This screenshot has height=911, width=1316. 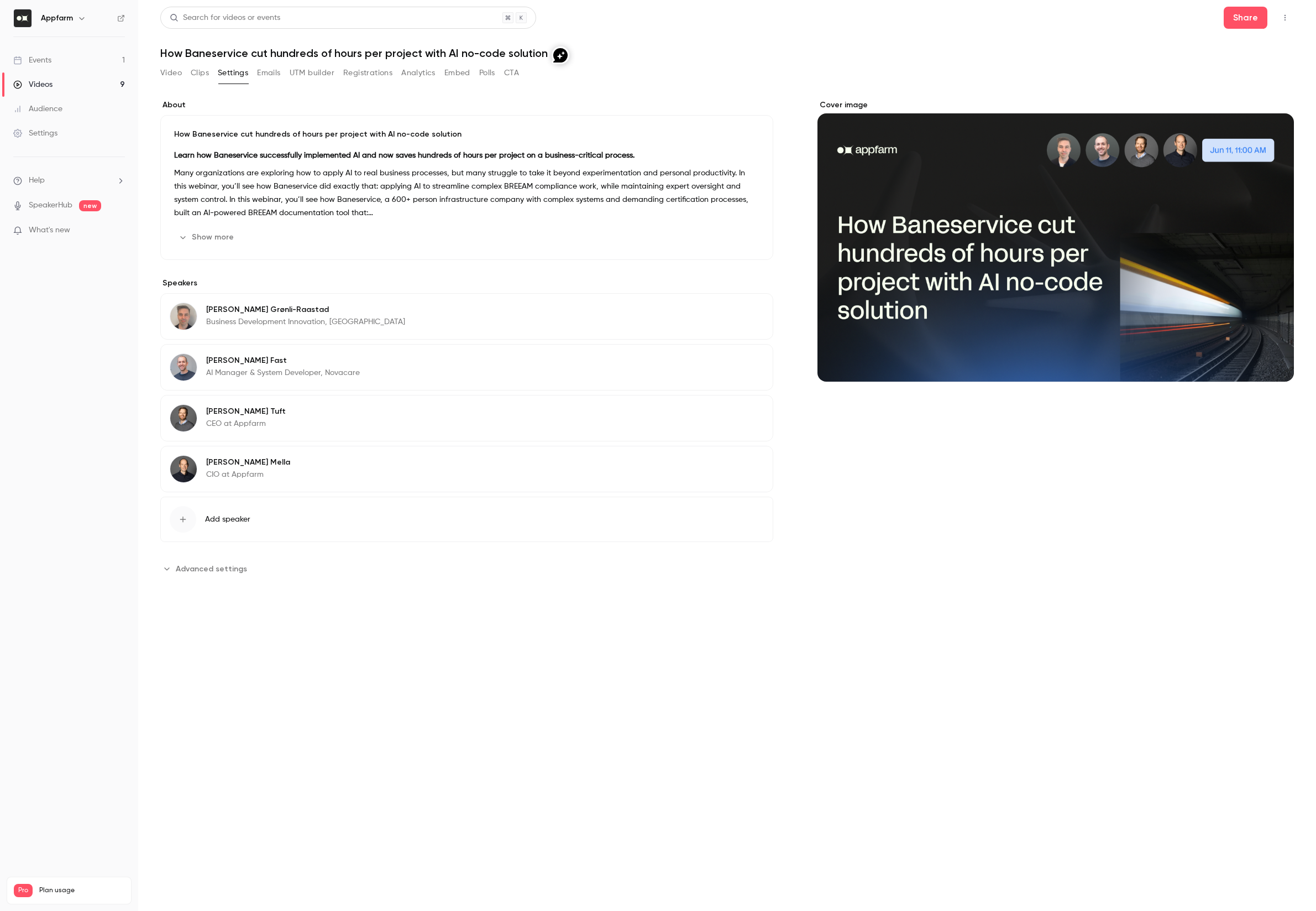 What do you see at coordinates (1246, 18) in the screenshot?
I see `button: Share` at bounding box center [1246, 18].